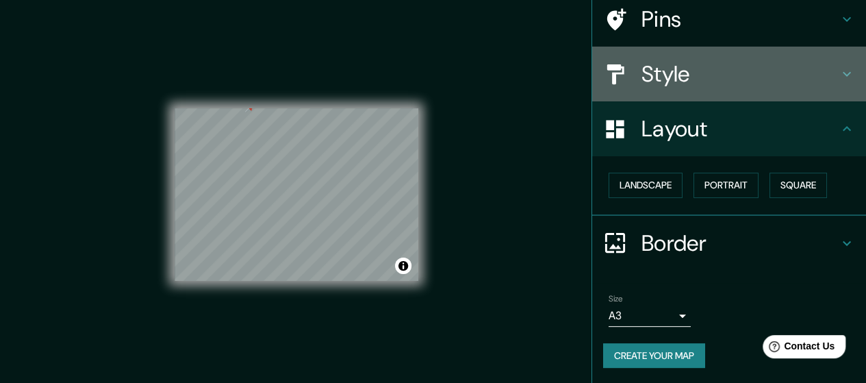 The height and width of the screenshot is (383, 866). What do you see at coordinates (740, 19) in the screenshot?
I see `h4: Pins` at bounding box center [740, 19].